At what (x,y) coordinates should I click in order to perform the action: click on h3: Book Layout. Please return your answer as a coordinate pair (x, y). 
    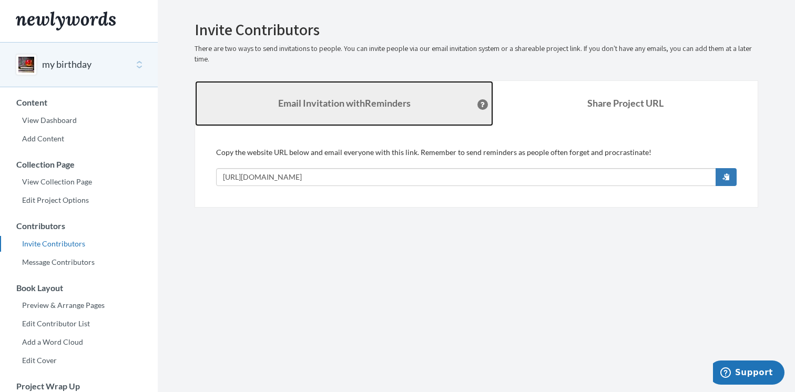
    Looking at the image, I should click on (79, 288).